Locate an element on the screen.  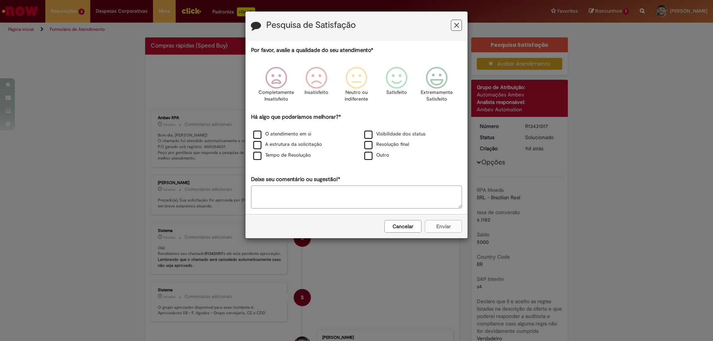
p: Neutro ou indiferente is located at coordinates (356, 96).